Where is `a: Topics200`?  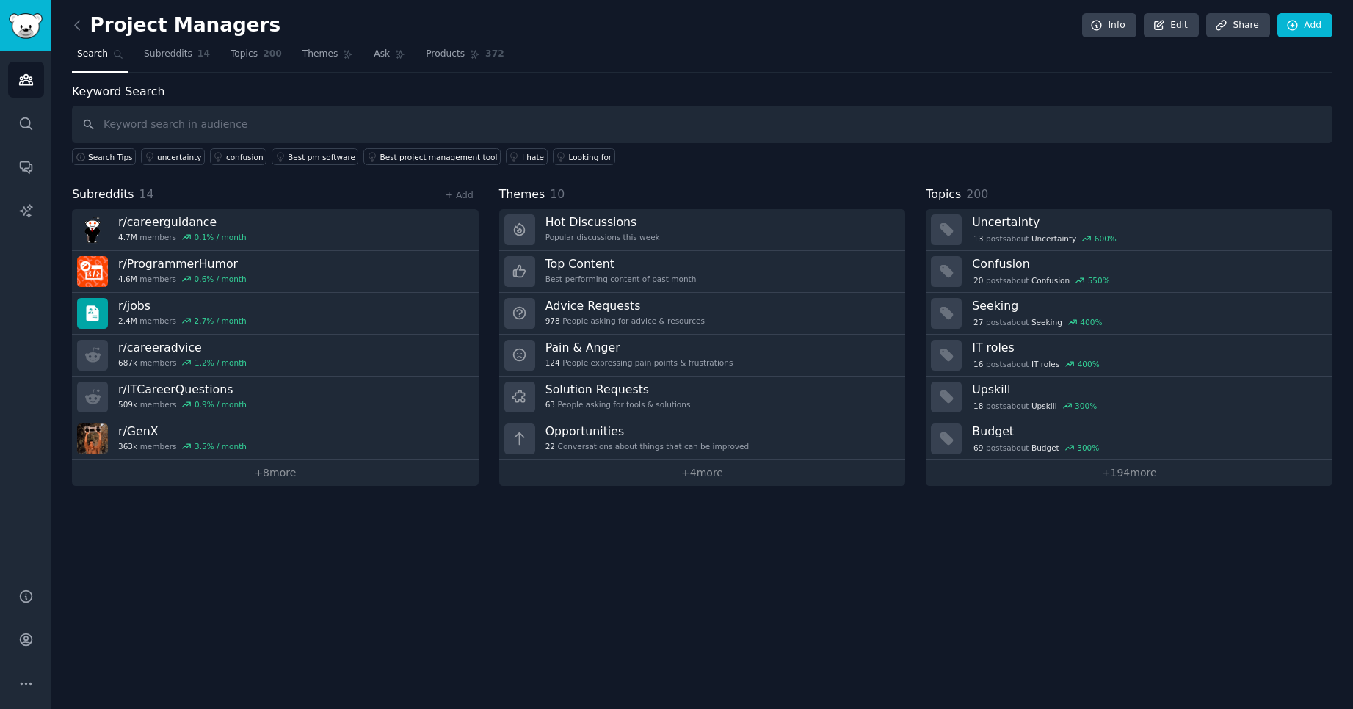
a: Topics200 is located at coordinates (256, 57).